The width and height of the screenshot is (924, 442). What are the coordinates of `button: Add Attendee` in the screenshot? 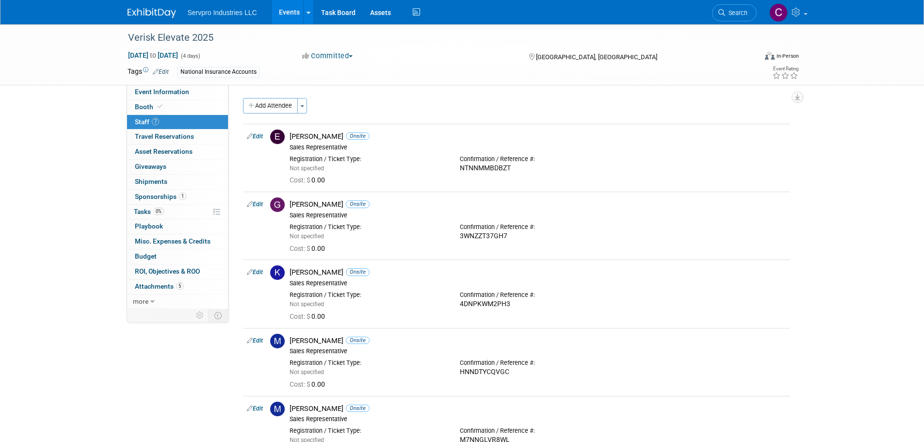 It's located at (270, 106).